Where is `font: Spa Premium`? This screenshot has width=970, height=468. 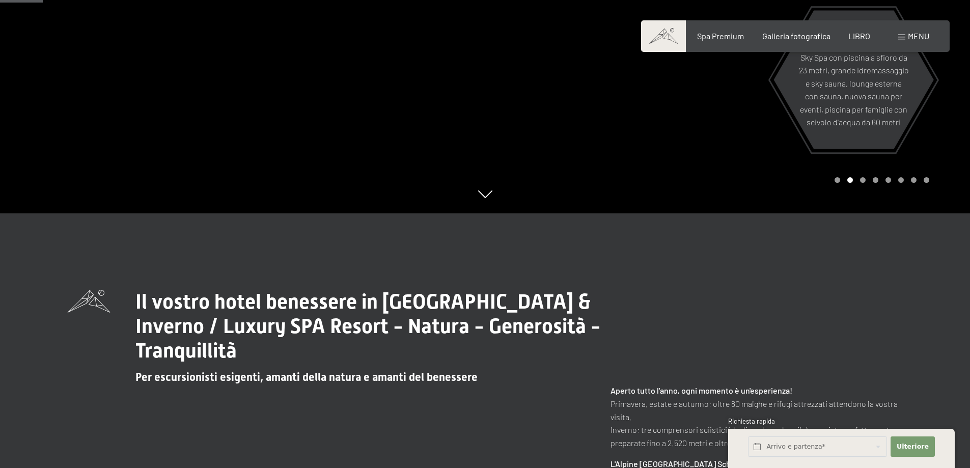 font: Spa Premium is located at coordinates (720, 36).